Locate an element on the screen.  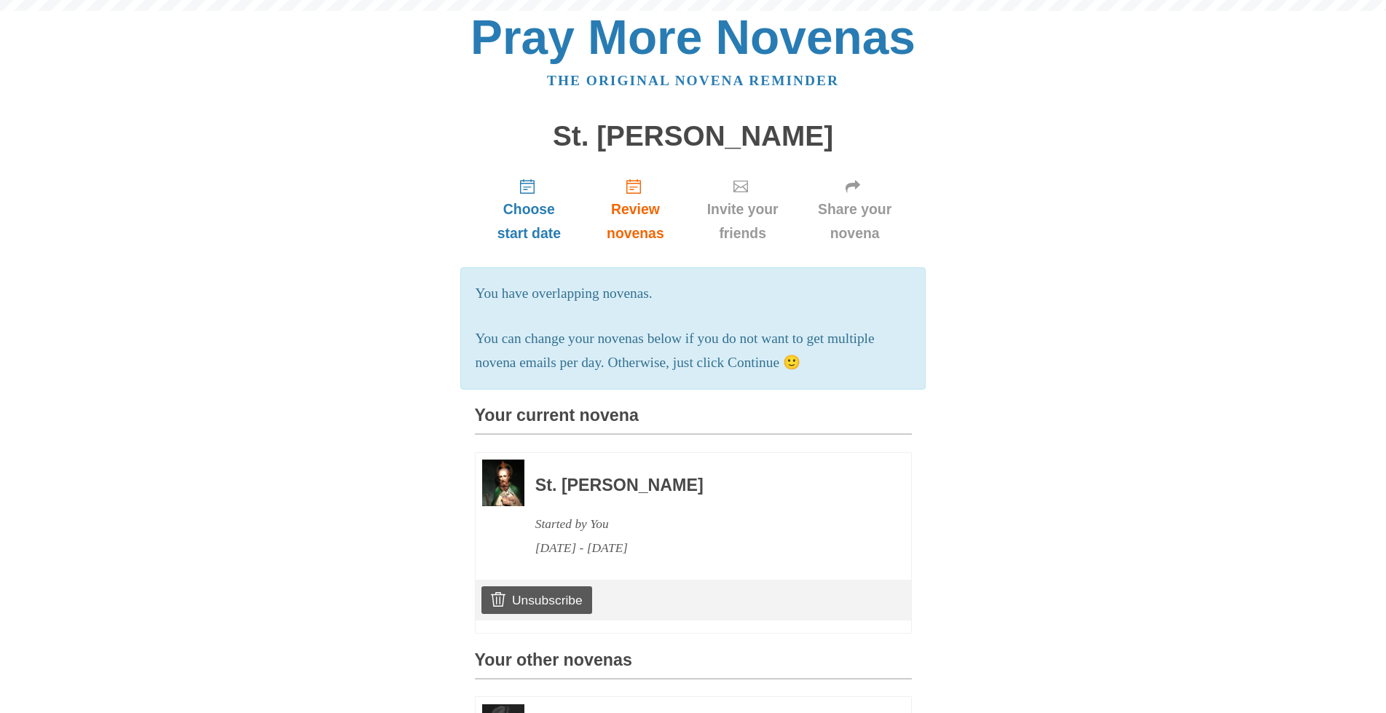
h3: Your other novenas is located at coordinates (693, 665).